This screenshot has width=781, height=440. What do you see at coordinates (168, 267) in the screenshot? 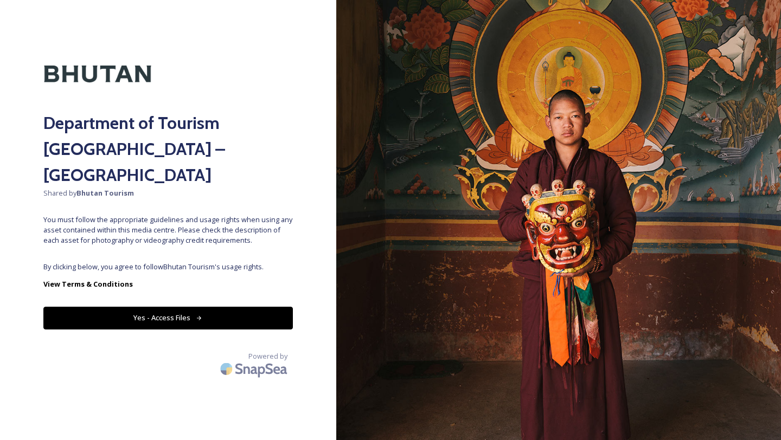
I see `span: By clicking below, you agree to follow Bhutan Tourism 's usage rights.` at bounding box center [168, 267].